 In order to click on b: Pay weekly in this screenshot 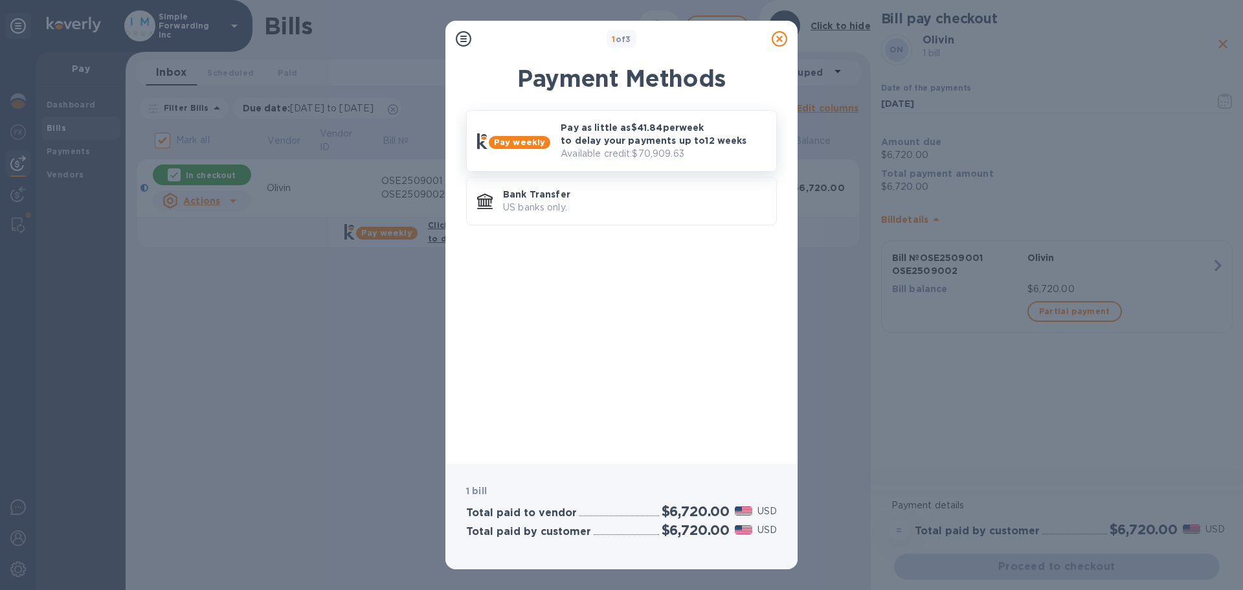, I will do `click(519, 142)`.